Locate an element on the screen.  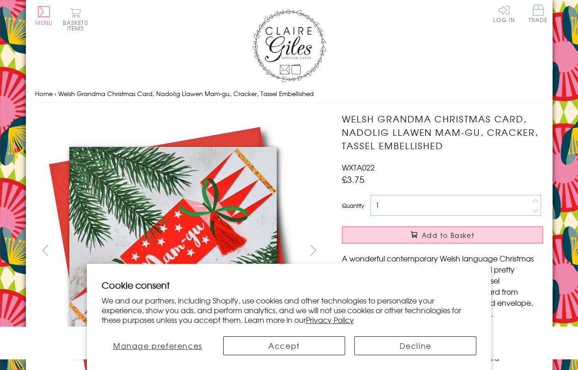
button: Accept is located at coordinates (284, 345).